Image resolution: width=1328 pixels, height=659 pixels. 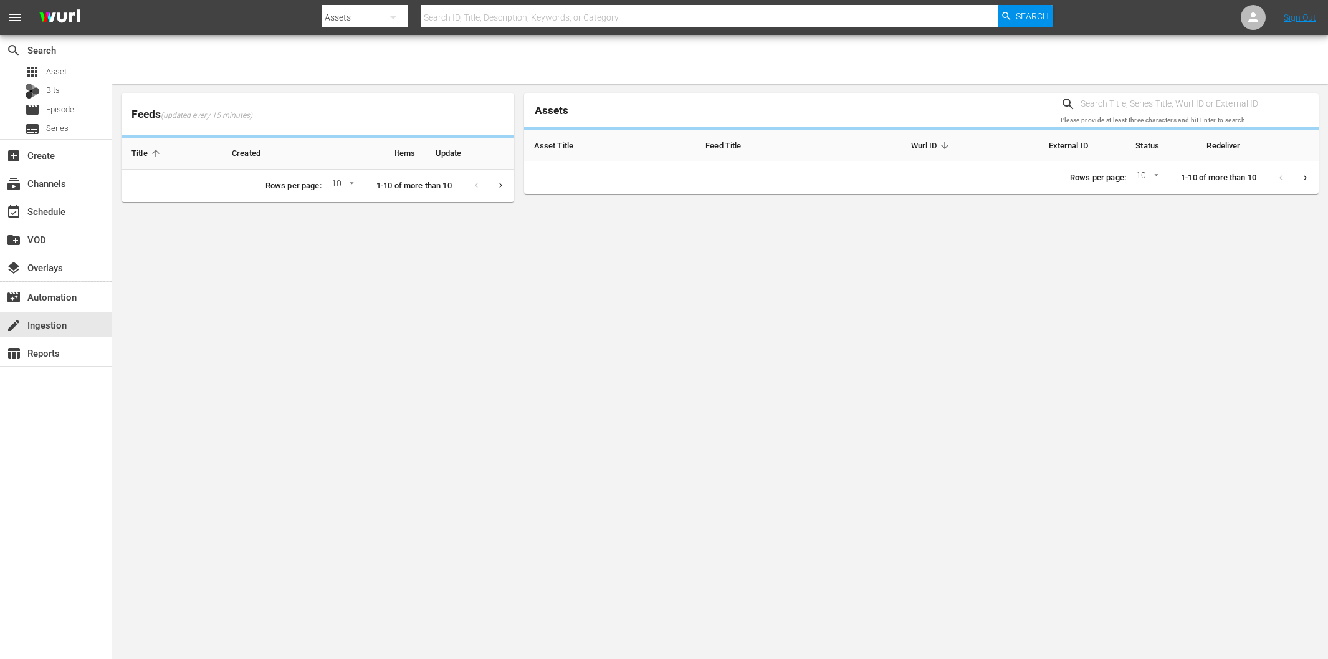 I want to click on span: Channels, so click(x=14, y=184).